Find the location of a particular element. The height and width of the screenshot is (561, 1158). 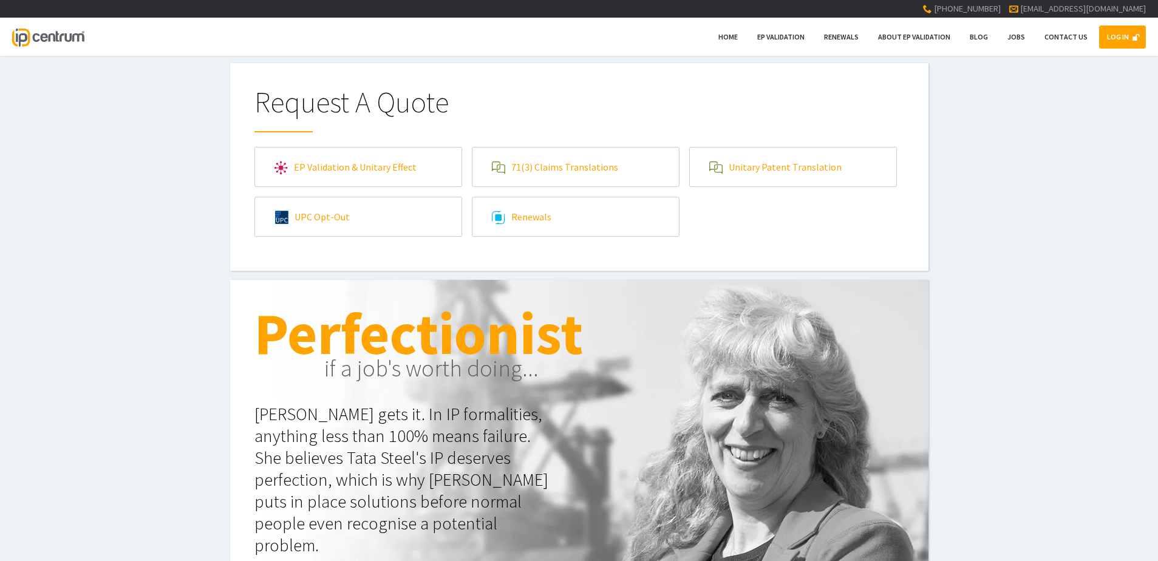

a: EP Validation is located at coordinates (781, 37).